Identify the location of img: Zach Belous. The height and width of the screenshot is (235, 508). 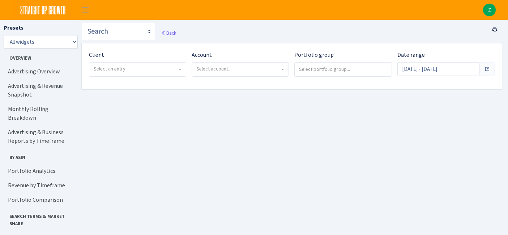
(489, 10).